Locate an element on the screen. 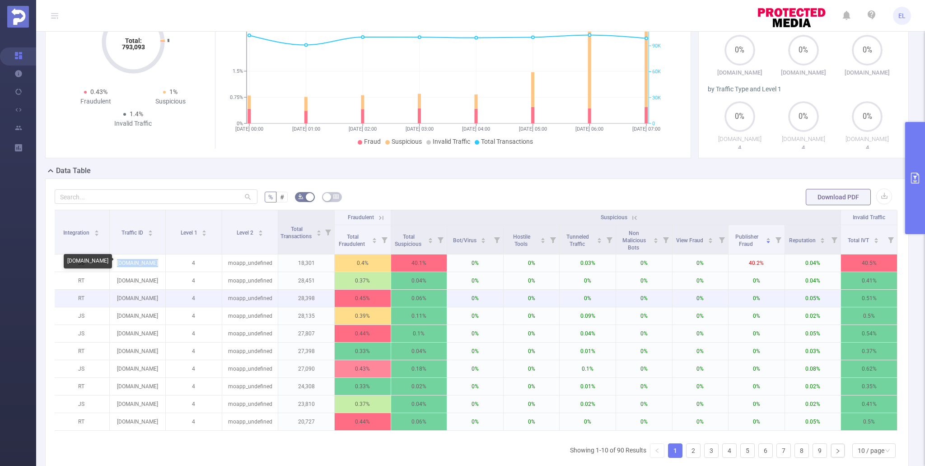 Image resolution: width=925 pixels, height=466 pixels. li: 3 is located at coordinates (711, 450).